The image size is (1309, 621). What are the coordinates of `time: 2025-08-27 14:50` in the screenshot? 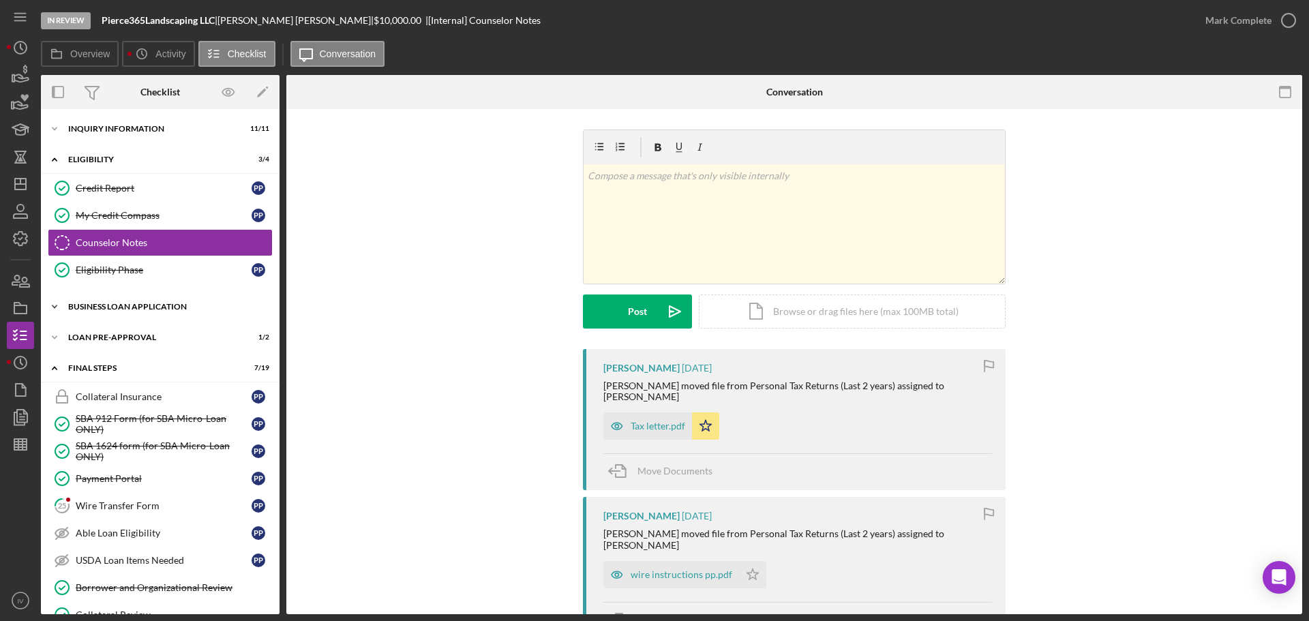 It's located at (697, 516).